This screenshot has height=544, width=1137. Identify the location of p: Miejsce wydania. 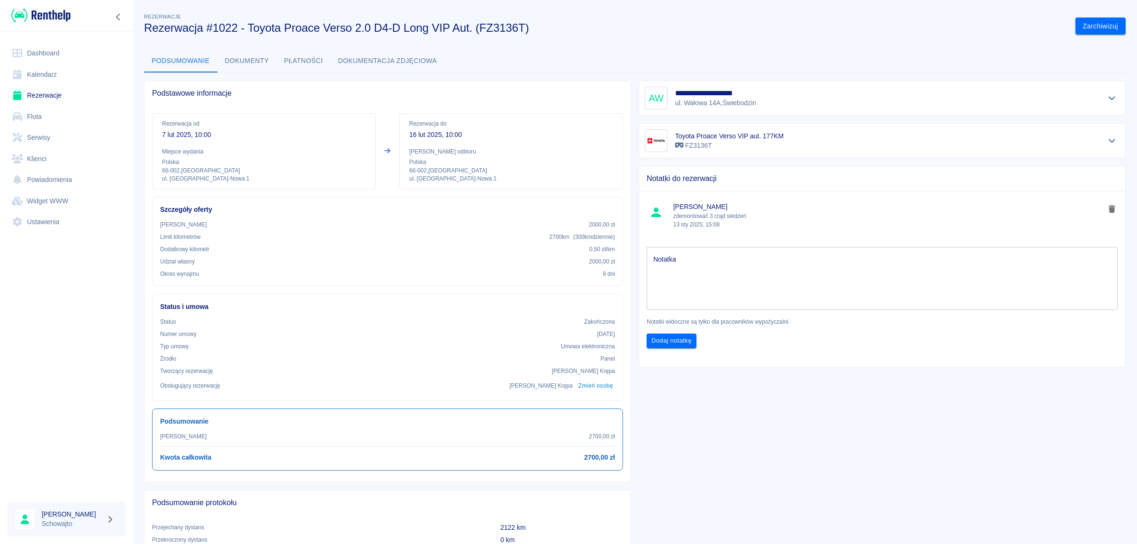
(264, 152).